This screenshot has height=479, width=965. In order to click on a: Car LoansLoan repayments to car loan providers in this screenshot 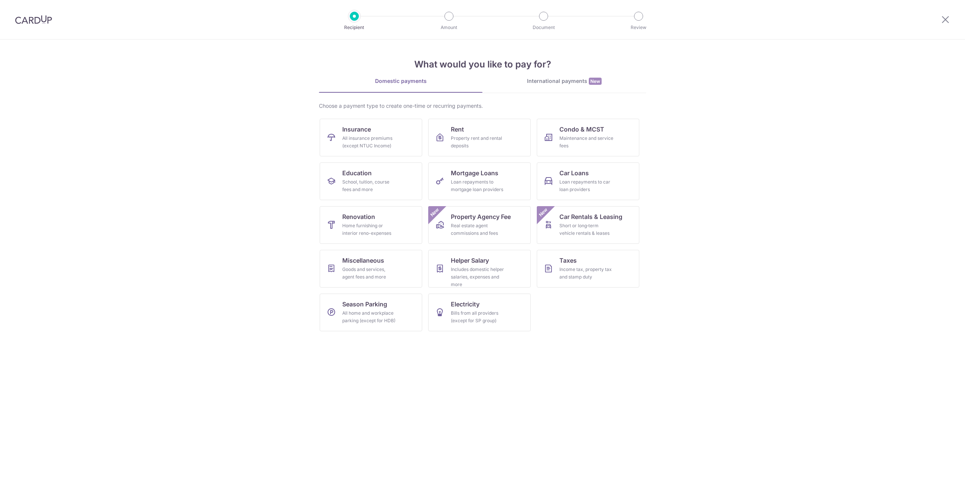, I will do `click(588, 181)`.